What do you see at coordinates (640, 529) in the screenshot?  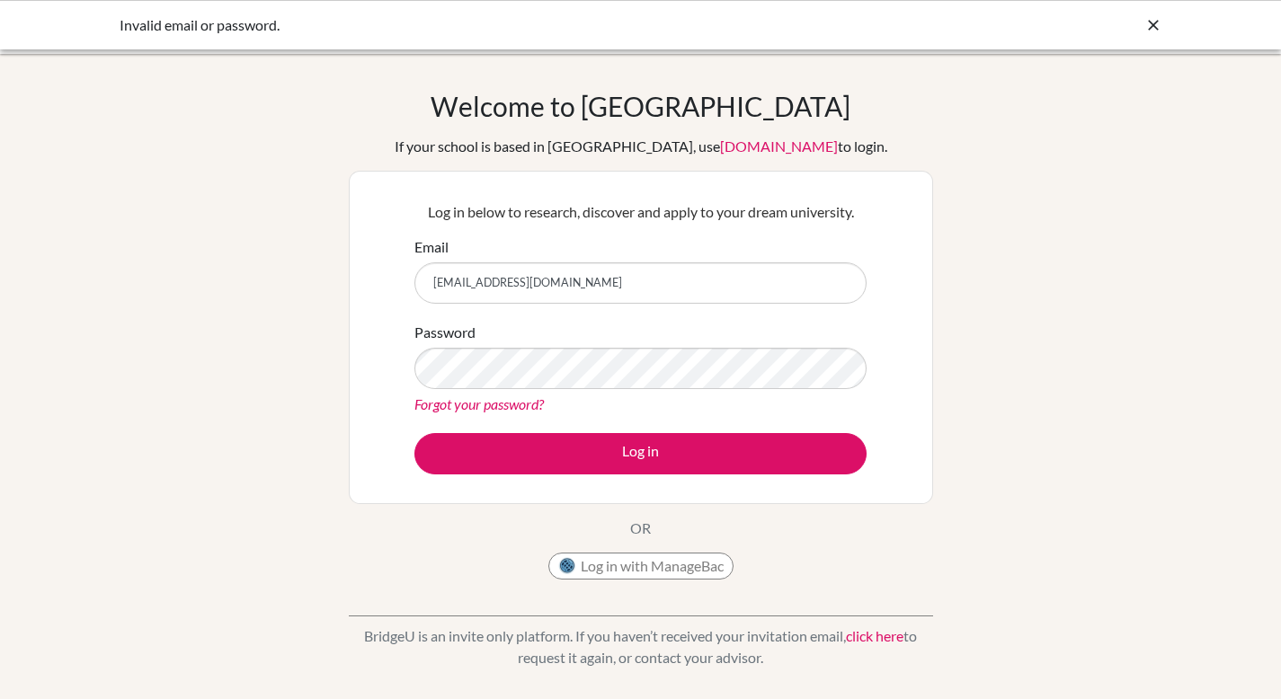 I see `p: OR` at bounding box center [640, 529].